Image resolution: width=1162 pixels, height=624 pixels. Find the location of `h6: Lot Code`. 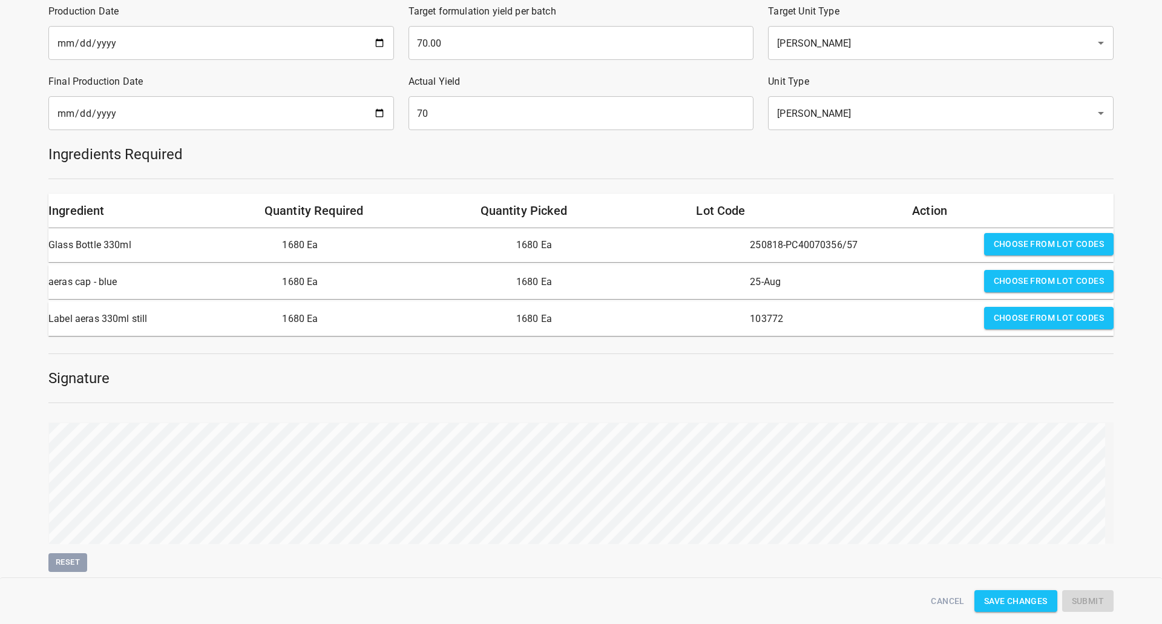

h6: Lot Code is located at coordinates (797, 211).